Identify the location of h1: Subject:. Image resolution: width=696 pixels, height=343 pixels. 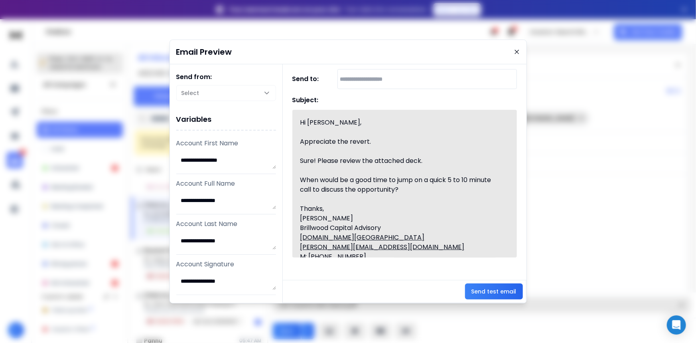
(305, 100).